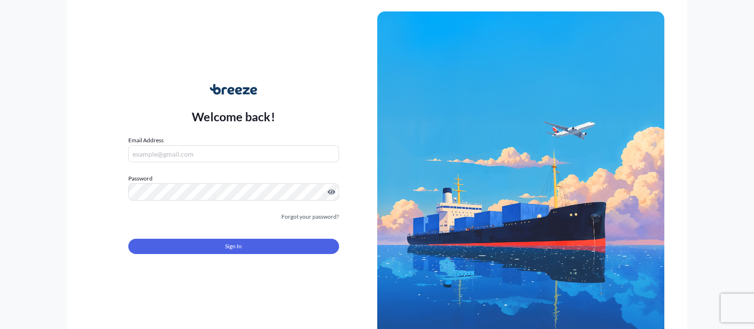  I want to click on span: Sign In, so click(233, 246).